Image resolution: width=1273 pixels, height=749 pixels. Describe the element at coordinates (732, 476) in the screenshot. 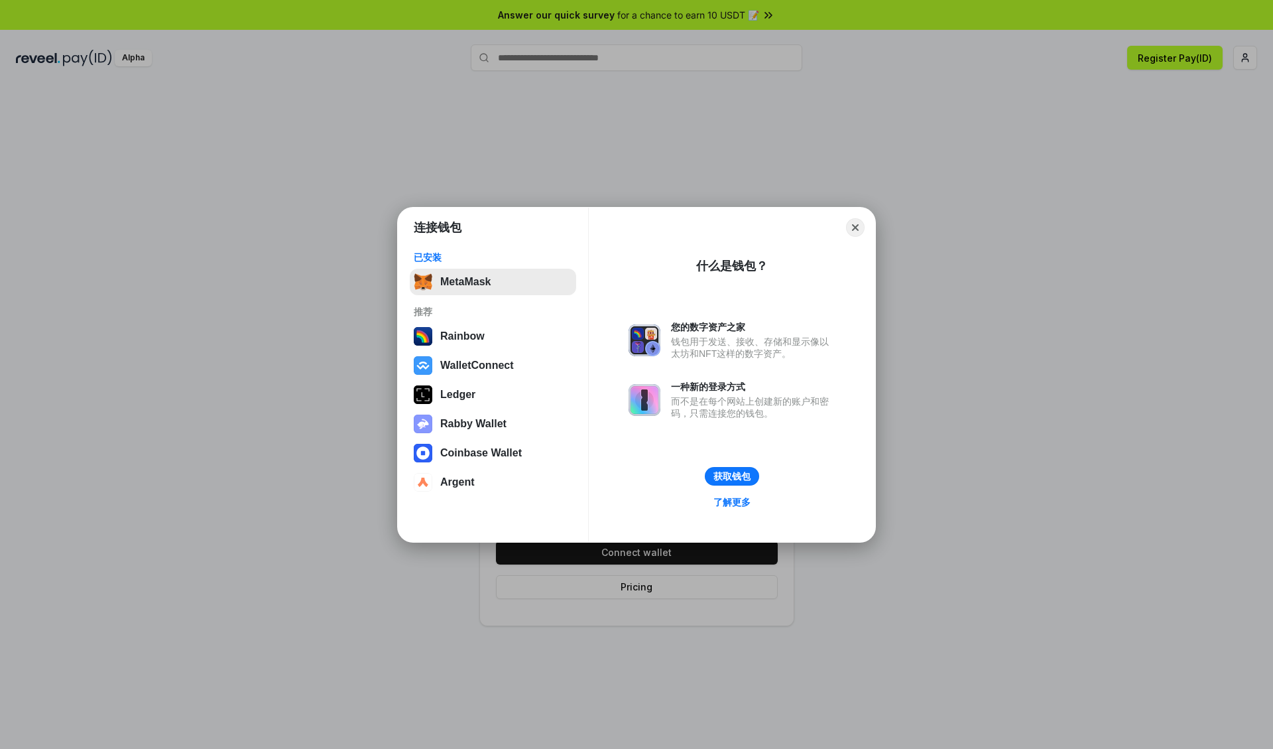

I see `div: 获取钱包` at that location.